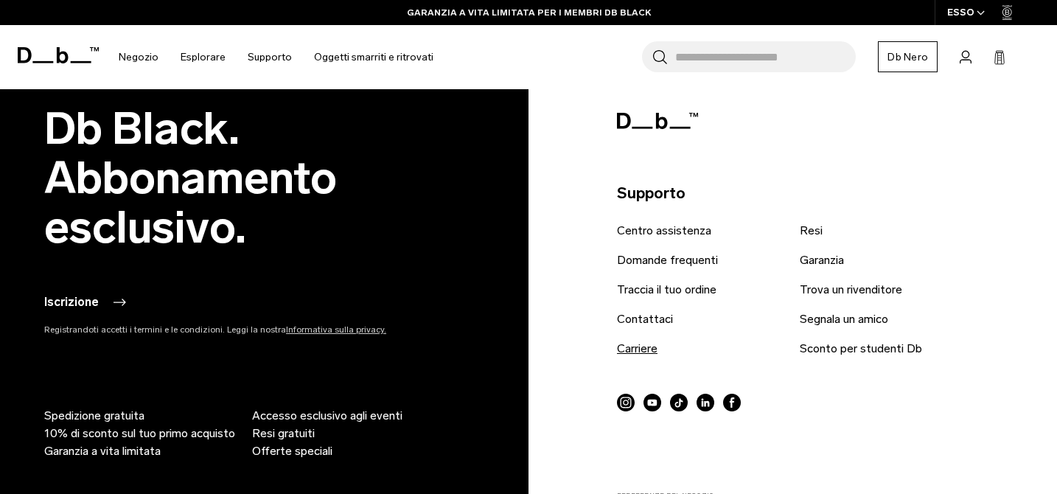  What do you see at coordinates (283, 433) in the screenshot?
I see `font: Resi gratuiti` at bounding box center [283, 433].